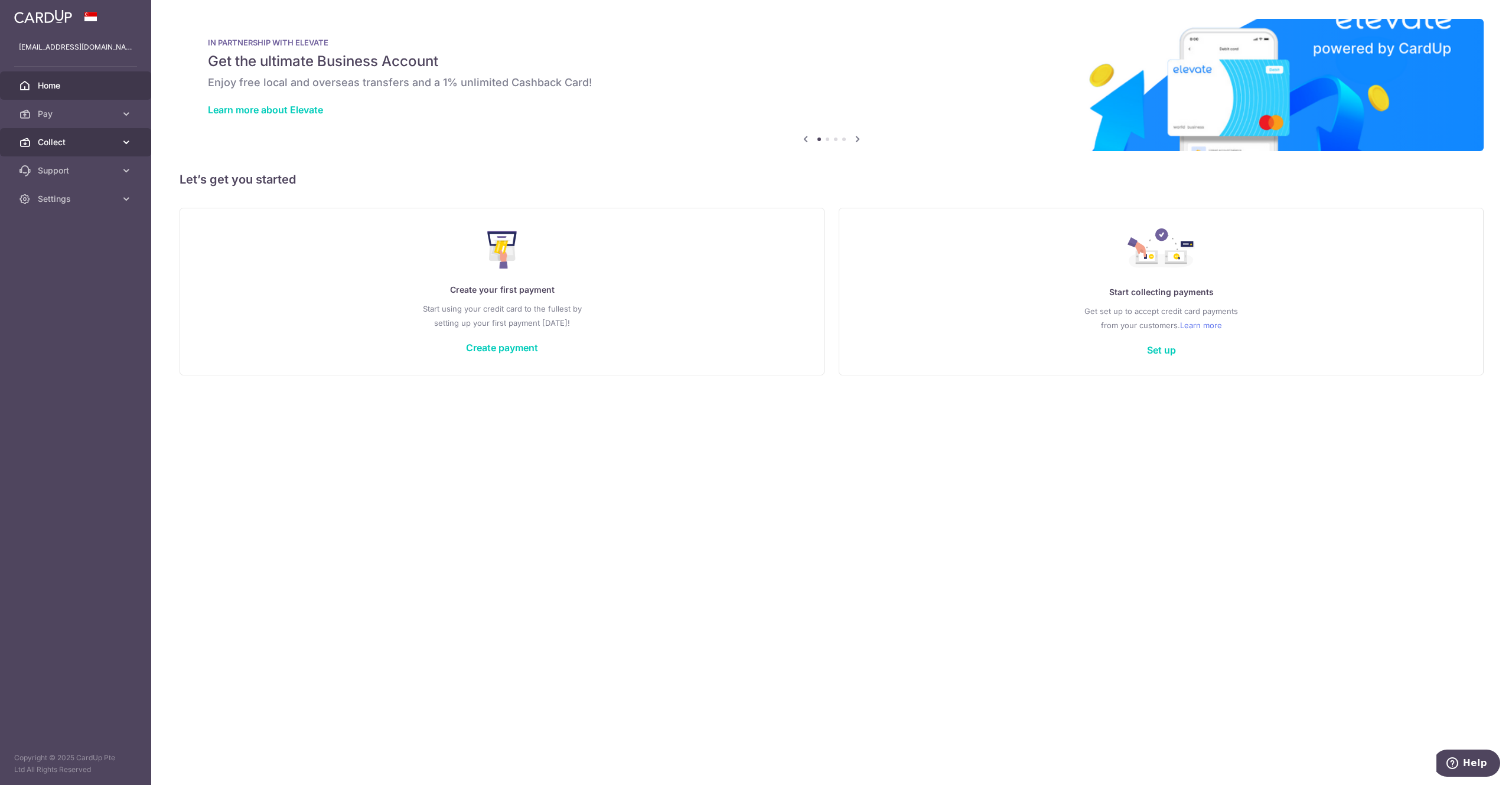  I want to click on span: Help, so click(38, 14).